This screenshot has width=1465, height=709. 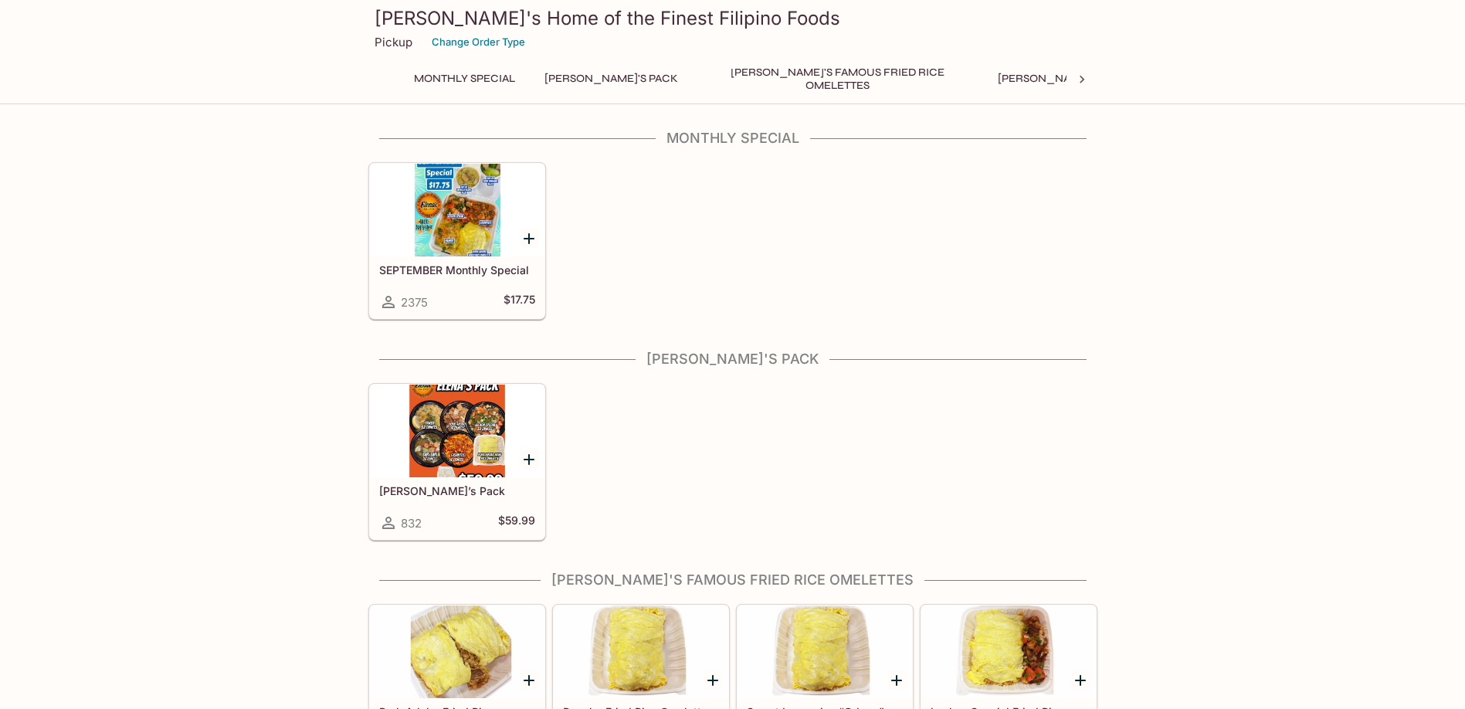 What do you see at coordinates (411, 523) in the screenshot?
I see `span: 832` at bounding box center [411, 523].